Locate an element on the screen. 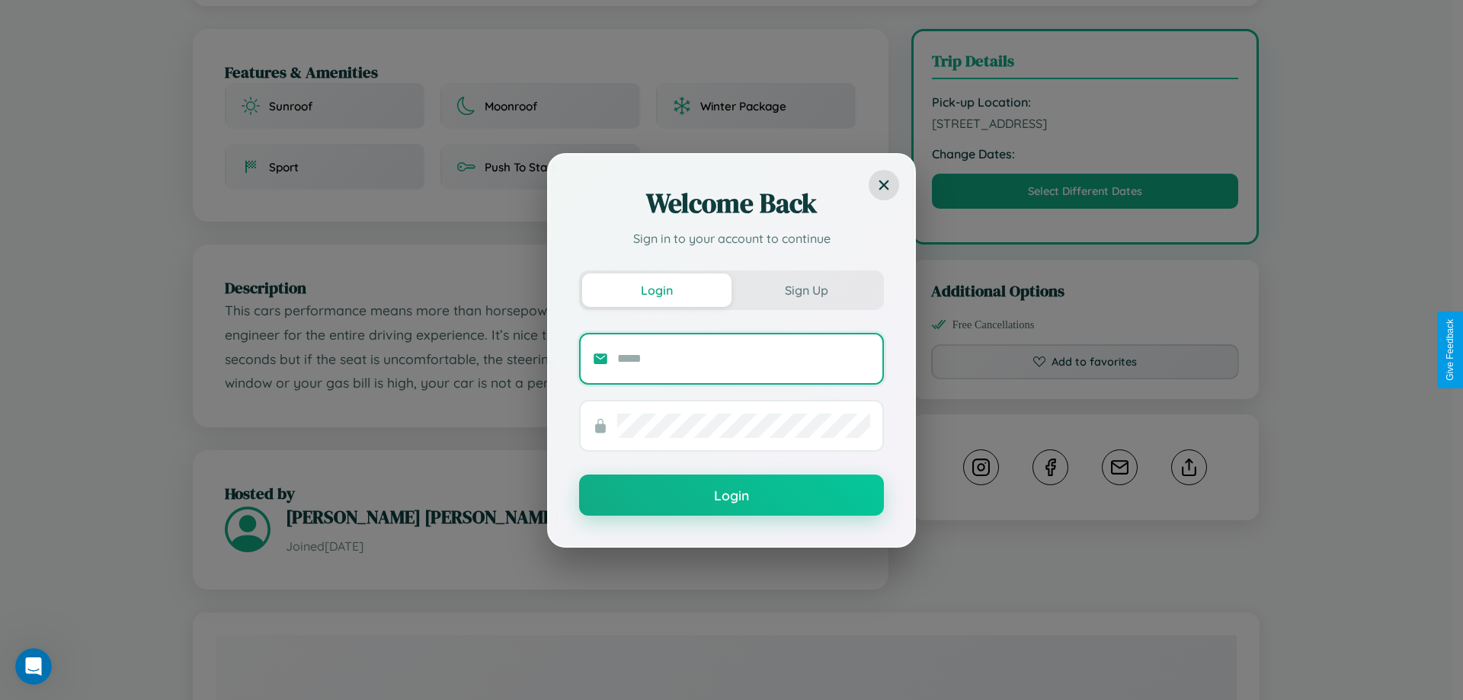  div: Give Feedback is located at coordinates (1450, 350).